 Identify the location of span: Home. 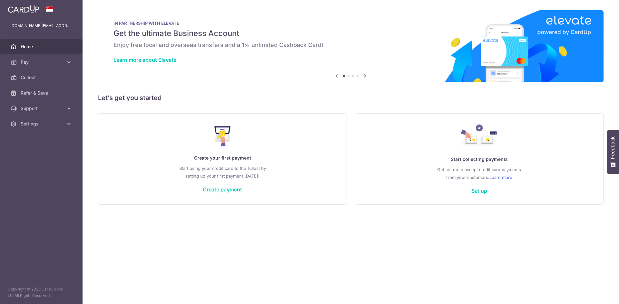
(42, 47).